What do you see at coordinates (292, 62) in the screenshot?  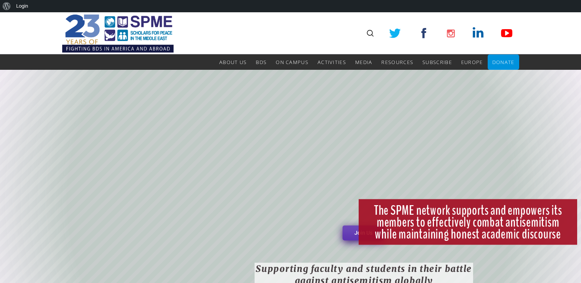 I see `a: On Campus` at bounding box center [292, 62].